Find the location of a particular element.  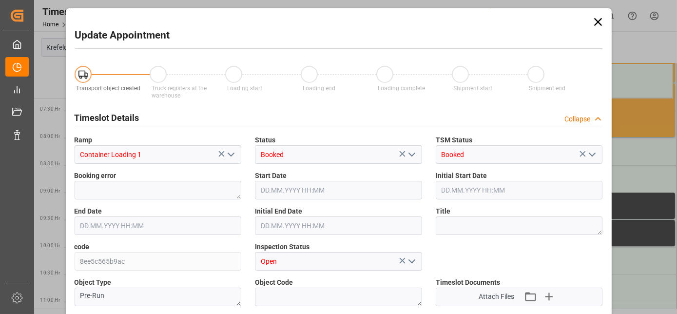

textarea: Pre-Run is located at coordinates (158, 297).